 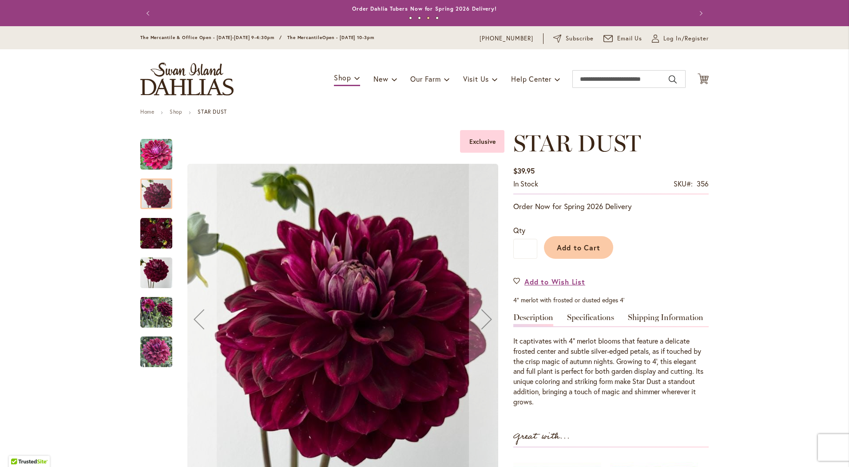 I want to click on span: Subscribe, so click(x=580, y=39).